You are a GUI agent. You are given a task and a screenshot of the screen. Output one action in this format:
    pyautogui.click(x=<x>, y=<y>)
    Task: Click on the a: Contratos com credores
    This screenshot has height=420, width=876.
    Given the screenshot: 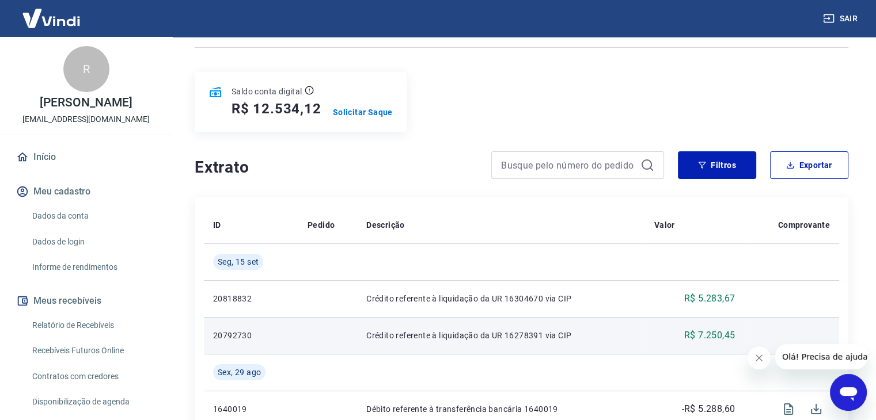 What is the action you would take?
    pyautogui.click(x=93, y=376)
    